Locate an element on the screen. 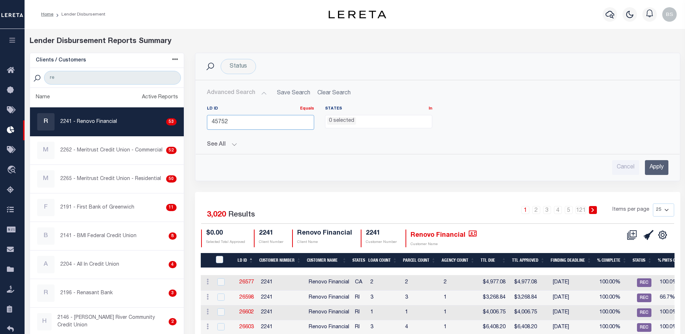  label: Results is located at coordinates (242, 215).